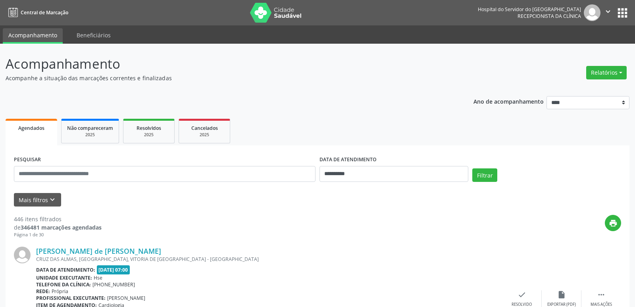  Describe the element at coordinates (64, 284) in the screenshot. I see `b: Telefone da clínica:` at that location.